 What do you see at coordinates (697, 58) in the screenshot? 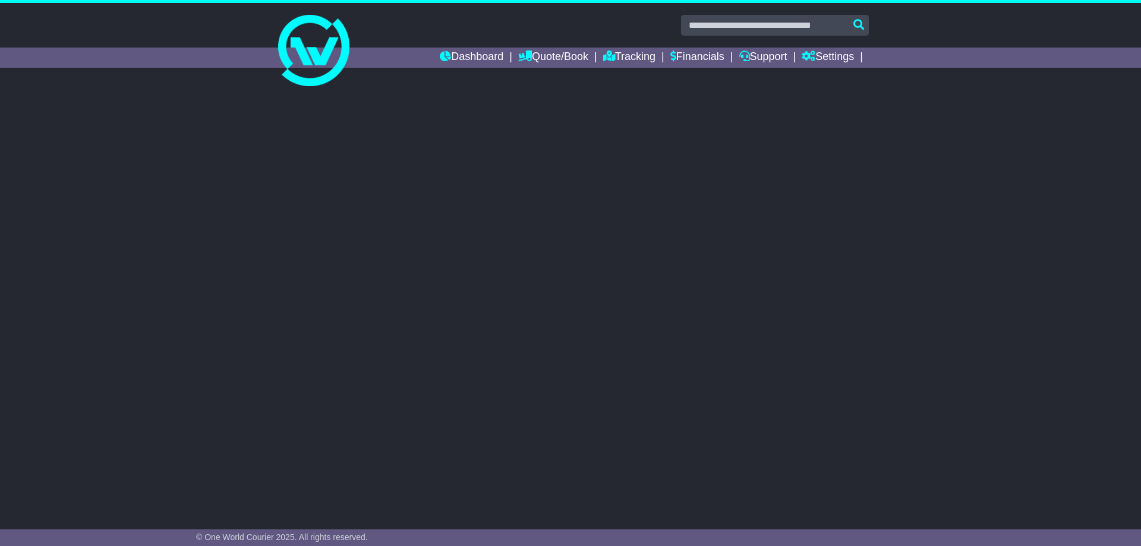
I see `a: Financials` at bounding box center [697, 58].